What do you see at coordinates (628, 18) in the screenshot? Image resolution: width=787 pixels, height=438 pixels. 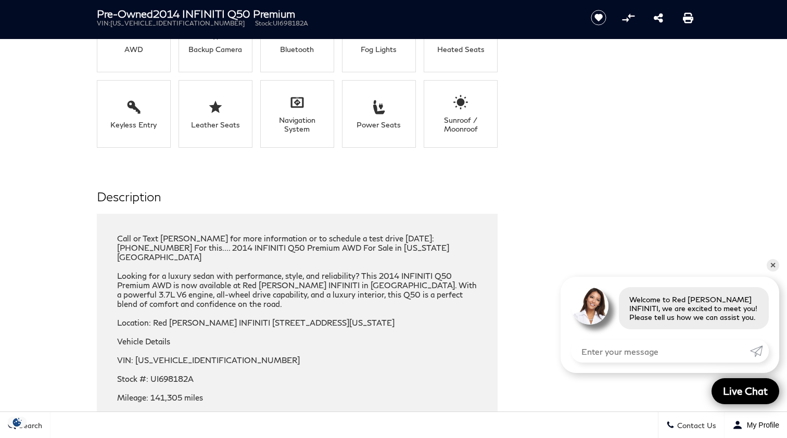 I see `button: Compare Vehicle` at bounding box center [628, 18].